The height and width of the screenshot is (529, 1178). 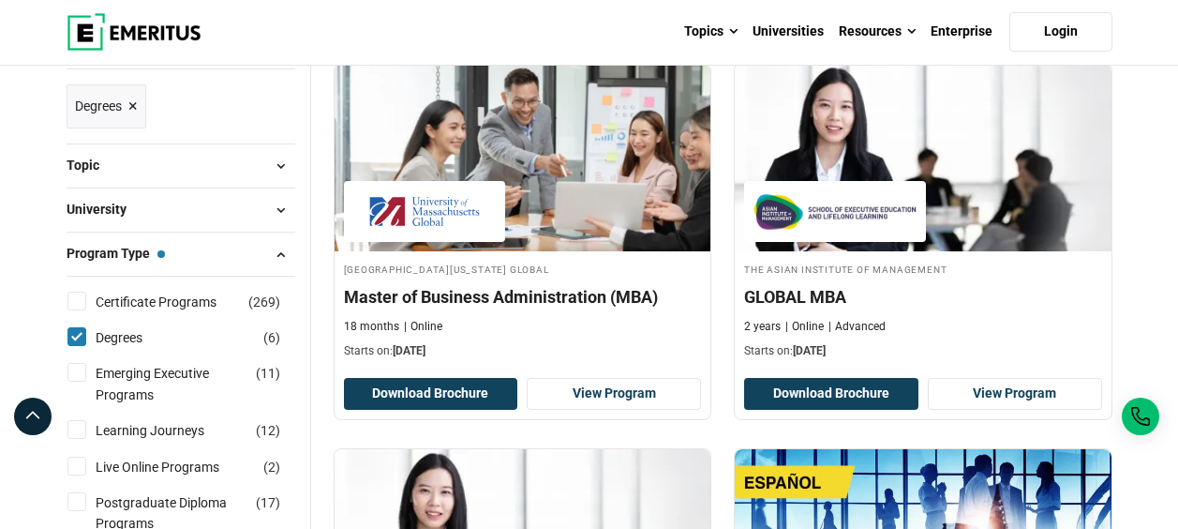 What do you see at coordinates (762, 326) in the screenshot?
I see `p: 2 years` at bounding box center [762, 326].